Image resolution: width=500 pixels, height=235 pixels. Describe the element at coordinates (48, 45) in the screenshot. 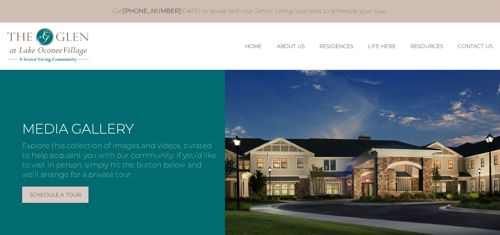

I see `img: The Glen Lake Oconee Home` at that location.